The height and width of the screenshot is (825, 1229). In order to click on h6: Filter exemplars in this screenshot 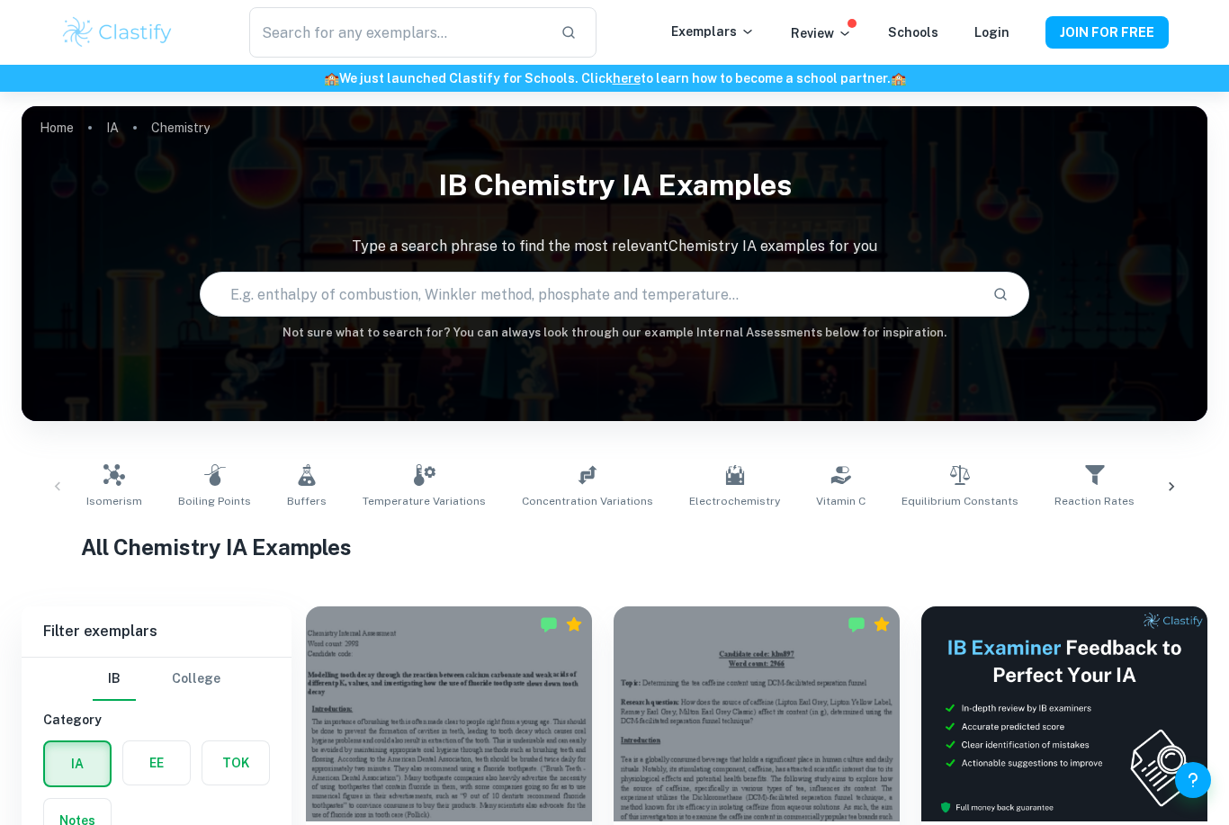, I will do `click(157, 632)`.